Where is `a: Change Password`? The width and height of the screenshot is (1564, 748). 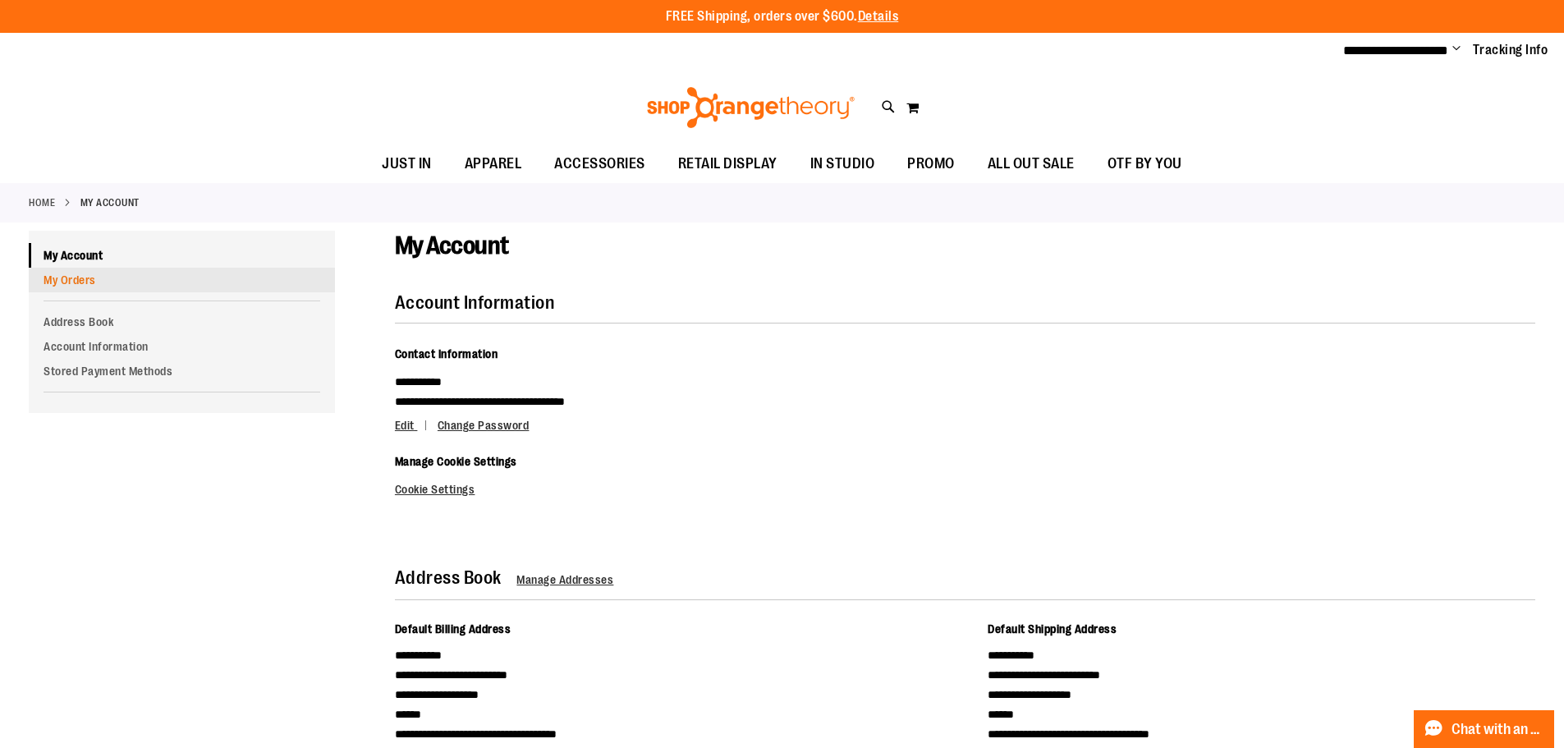
a: Change Password is located at coordinates (484, 425).